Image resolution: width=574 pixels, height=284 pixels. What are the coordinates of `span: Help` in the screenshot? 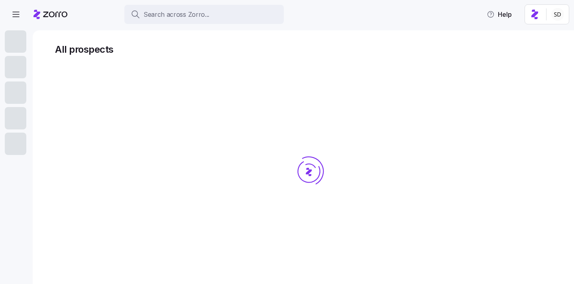 It's located at (499, 14).